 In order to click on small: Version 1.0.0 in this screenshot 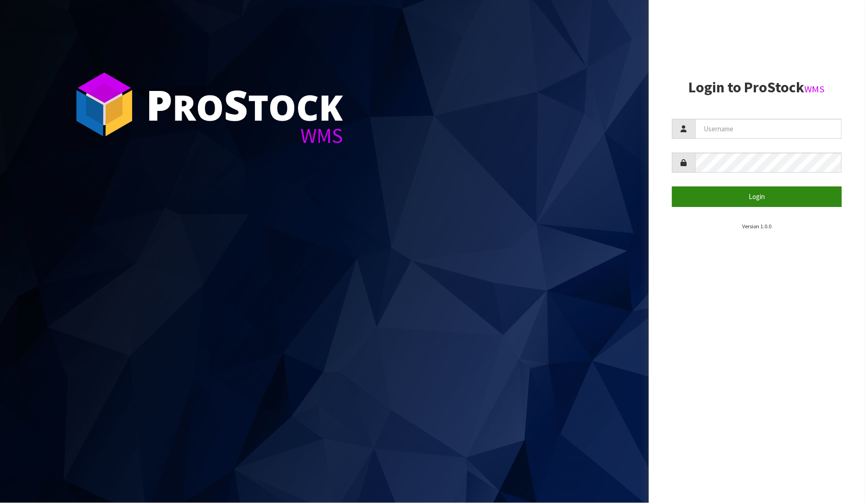, I will do `click(757, 226)`.